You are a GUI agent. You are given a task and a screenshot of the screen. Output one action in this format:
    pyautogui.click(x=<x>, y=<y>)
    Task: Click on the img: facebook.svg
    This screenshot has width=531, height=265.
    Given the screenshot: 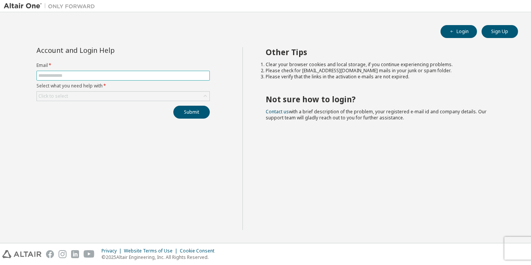 What is the action you would take?
    pyautogui.click(x=50, y=254)
    